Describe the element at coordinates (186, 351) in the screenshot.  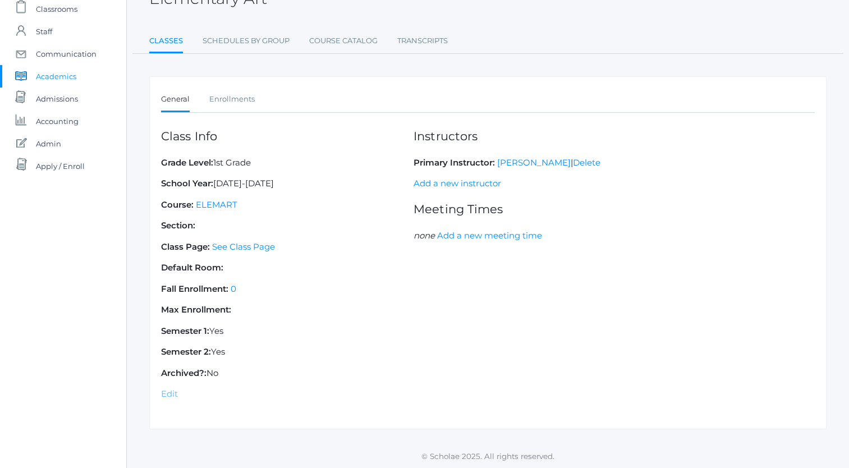
I see `strong: Semester 2:` at that location.